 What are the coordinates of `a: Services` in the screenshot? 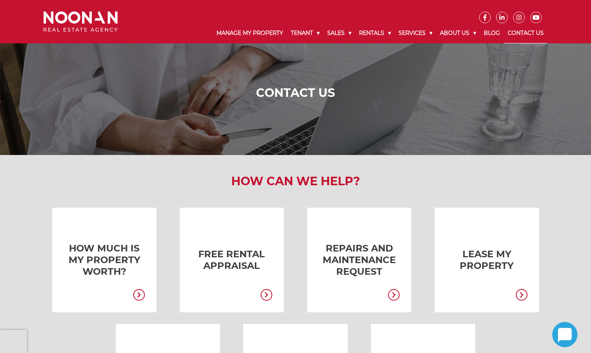 It's located at (415, 33).